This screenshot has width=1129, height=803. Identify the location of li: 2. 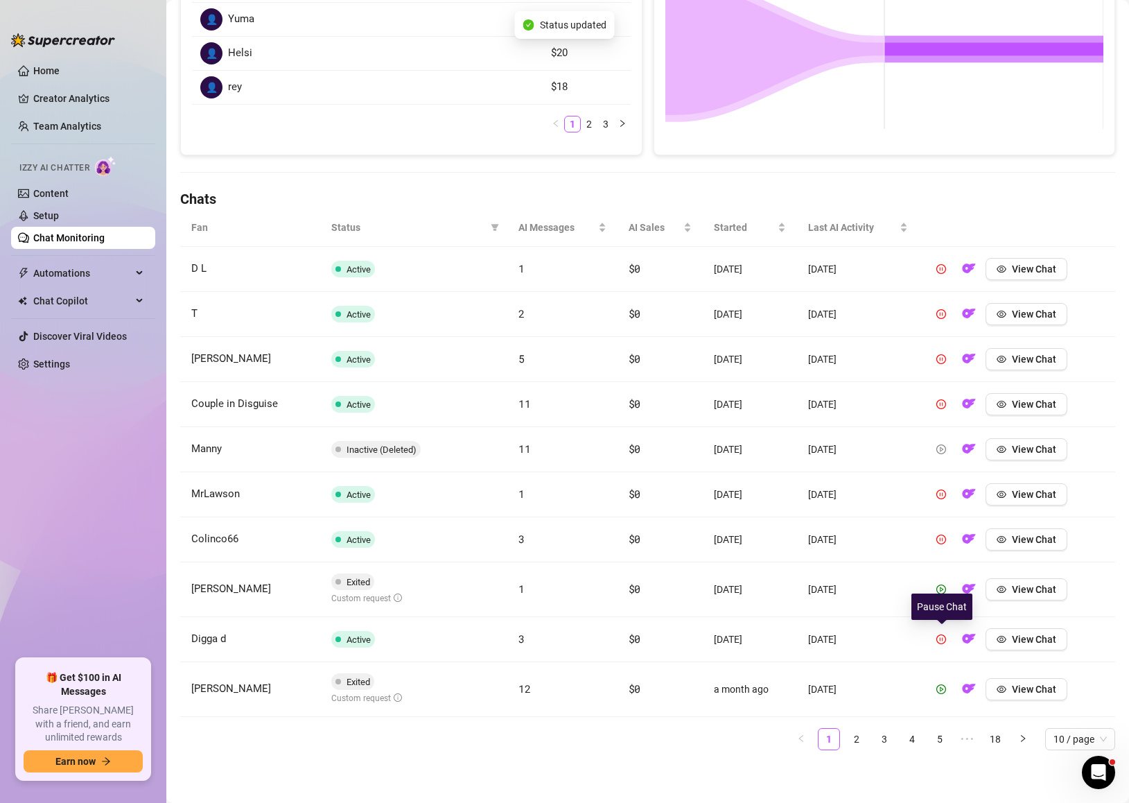
(857, 739).